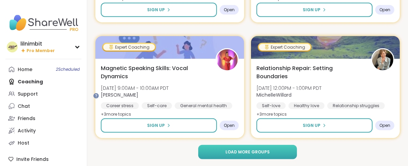  I want to click on div: lilnimbit, so click(37, 44).